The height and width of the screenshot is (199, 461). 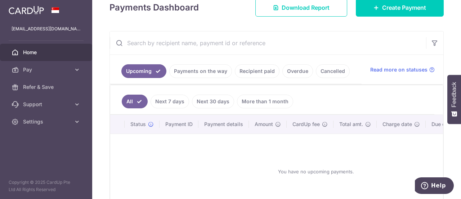 I want to click on input: Search by recipient name, payment id or reference, so click(x=268, y=43).